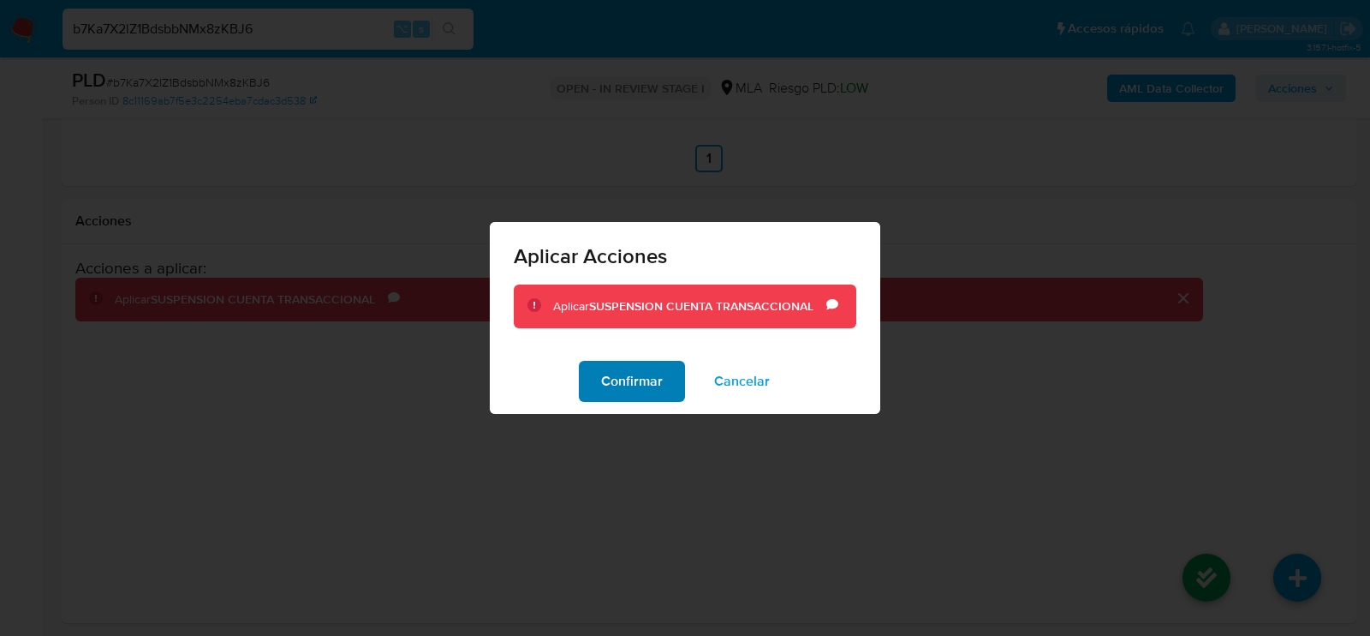  I want to click on button: Cancelar, so click(742, 381).